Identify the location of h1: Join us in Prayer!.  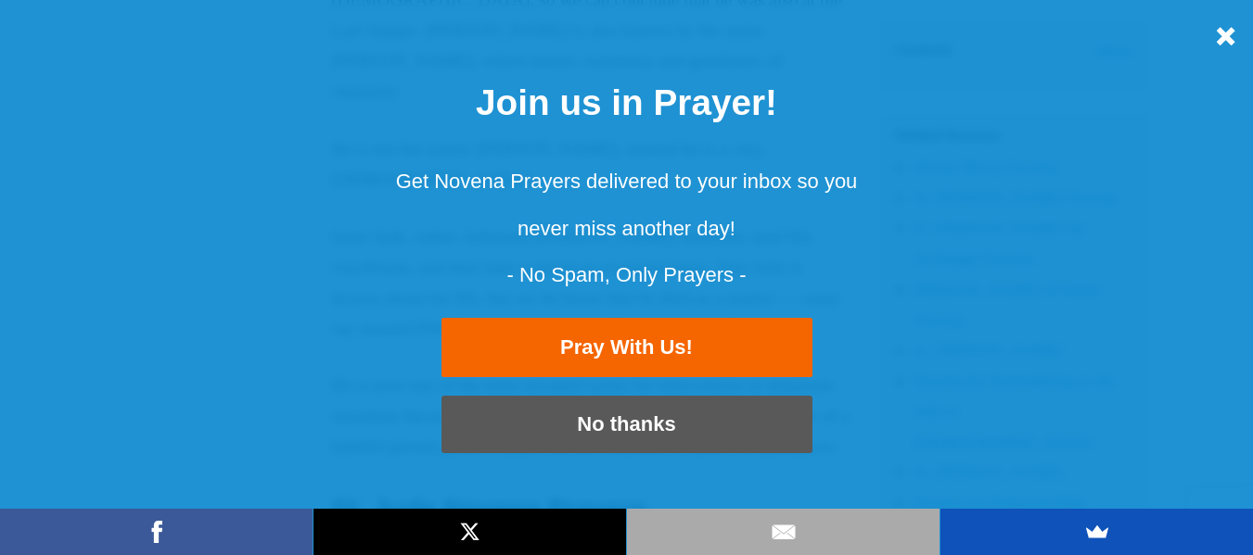
(627, 103).